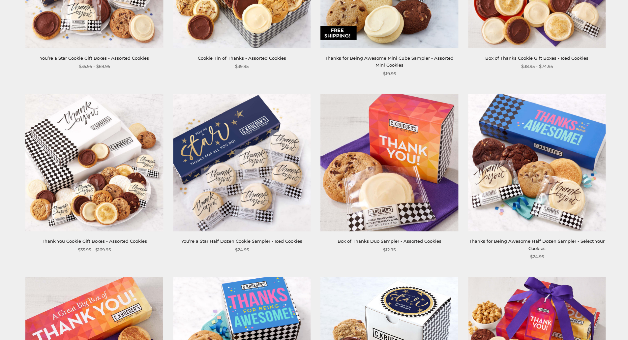  I want to click on img: You’re a Star Half Dozen Cookie Sampler - Iced Cookies, so click(242, 162).